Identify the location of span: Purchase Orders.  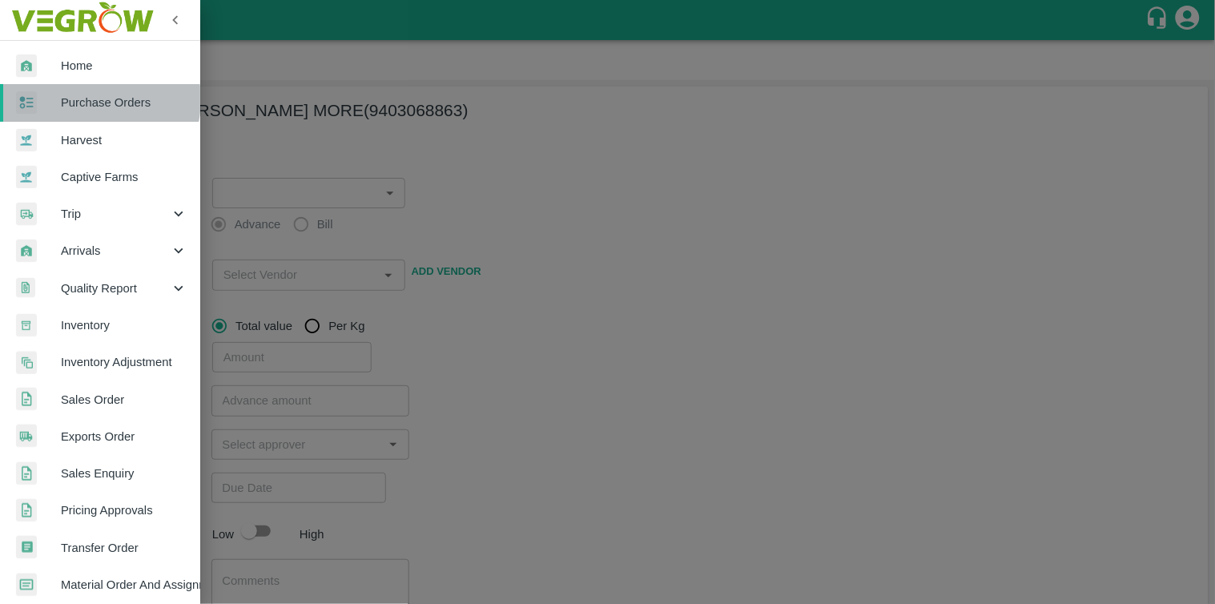
(124, 102).